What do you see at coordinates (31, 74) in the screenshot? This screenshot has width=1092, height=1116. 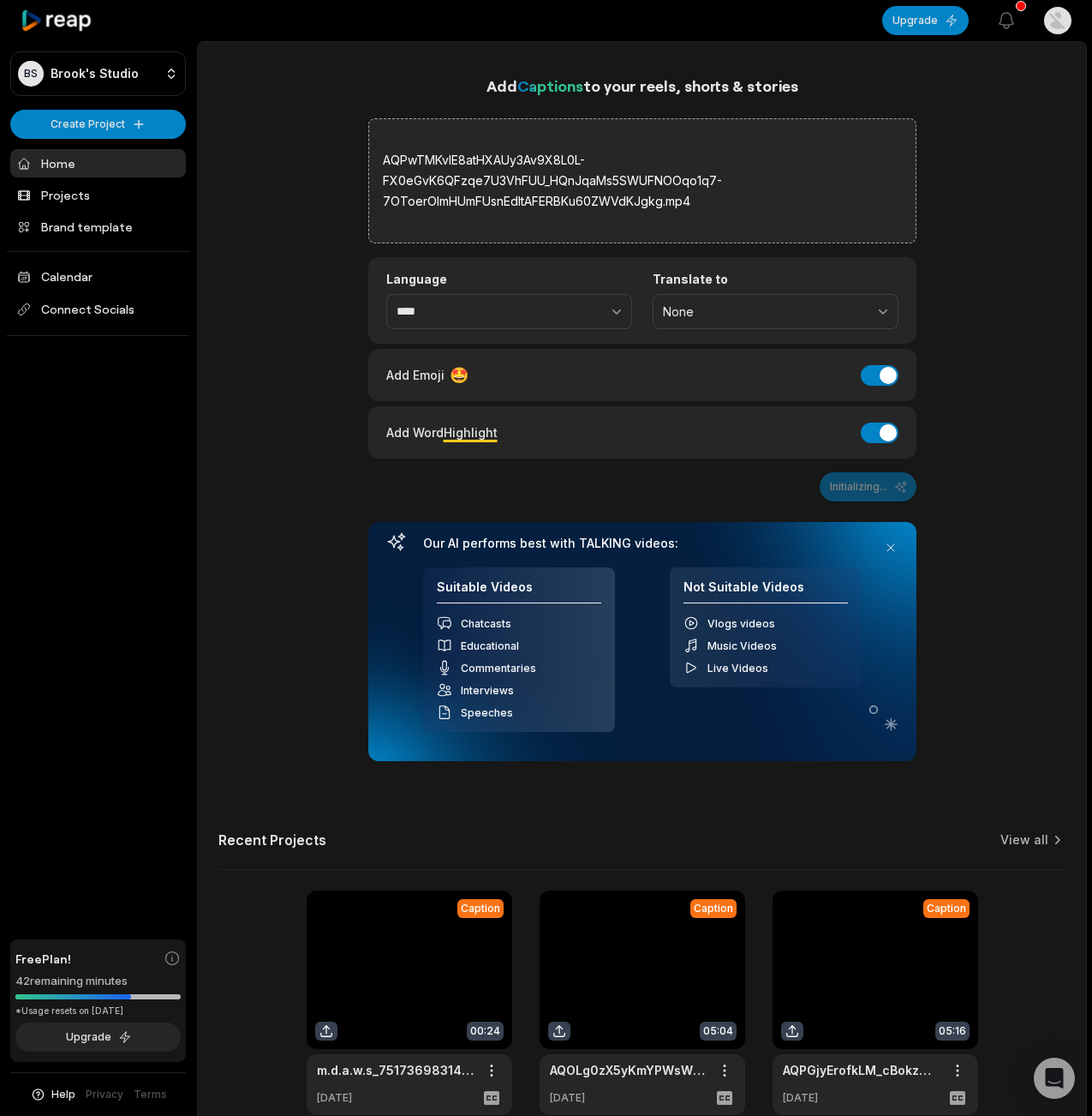 I see `div: BS` at bounding box center [31, 74].